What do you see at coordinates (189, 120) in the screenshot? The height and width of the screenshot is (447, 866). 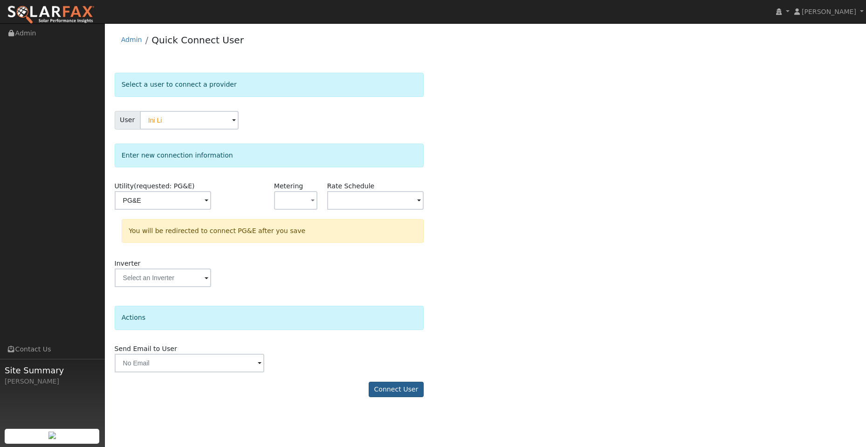 I see `input: Select a User` at bounding box center [189, 120].